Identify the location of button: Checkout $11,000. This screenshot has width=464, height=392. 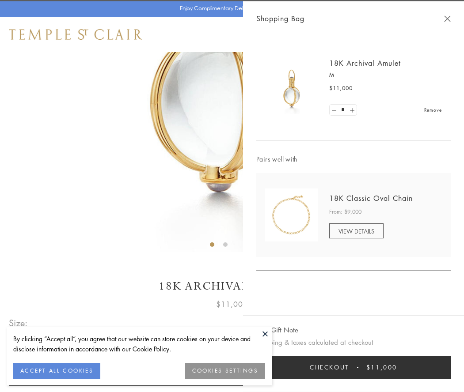
(353, 367).